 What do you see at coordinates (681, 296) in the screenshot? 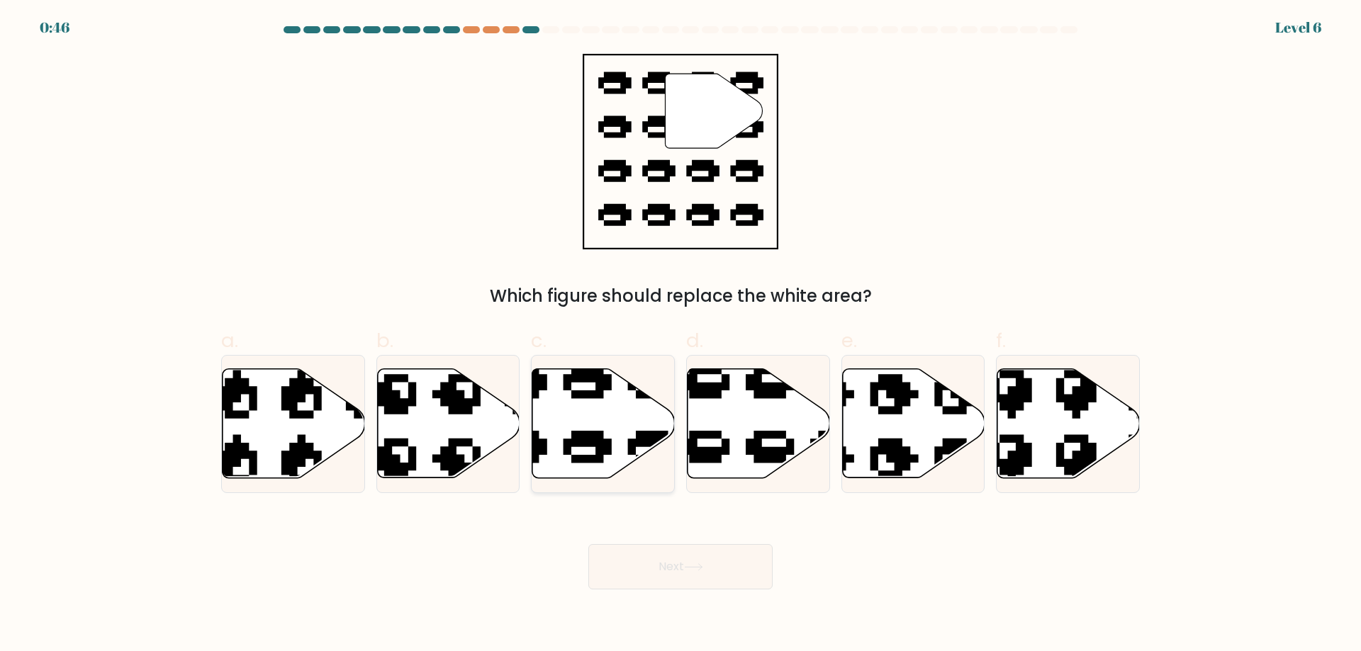
I see `div: Which figure should replace the white area?` at bounding box center [681, 296].